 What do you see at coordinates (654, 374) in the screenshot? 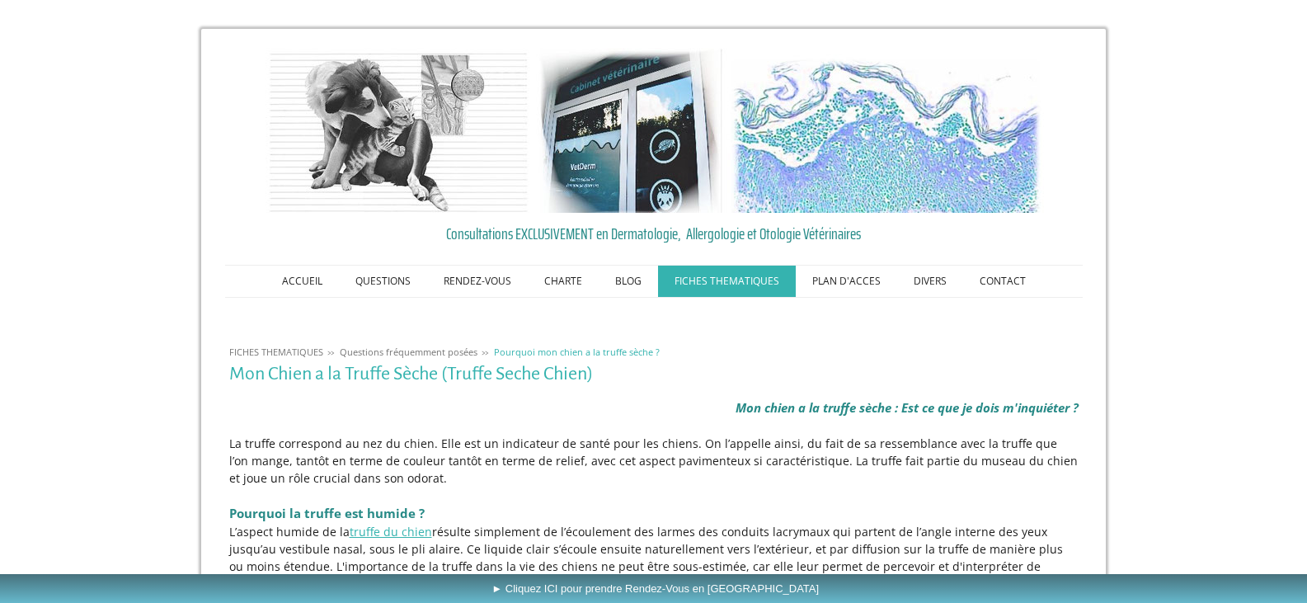
I see `h1: Mon Chien a la Truffe Sèche (Truffe Seche Chien)` at bounding box center [654, 374].